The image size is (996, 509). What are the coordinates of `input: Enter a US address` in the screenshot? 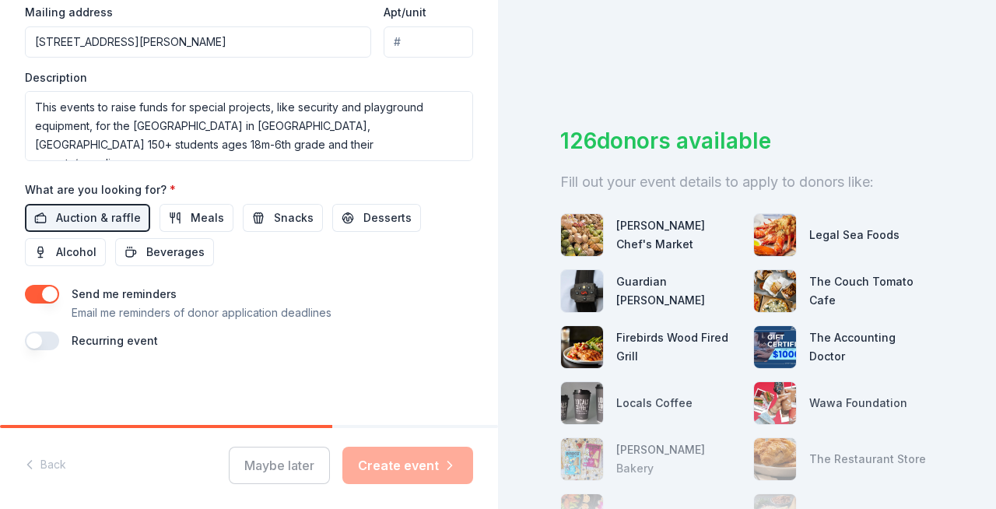 It's located at (198, 42).